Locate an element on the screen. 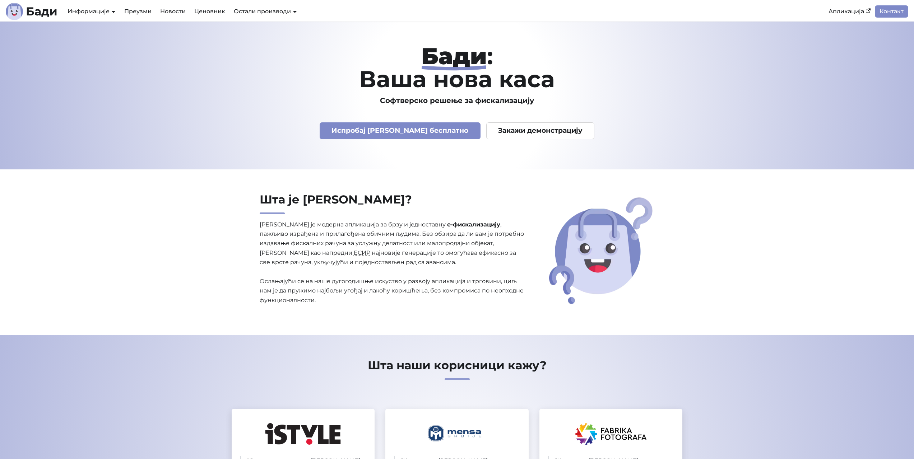 The image size is (914, 459). img: Фабрика Фотографа logo is located at coordinates (610, 434).